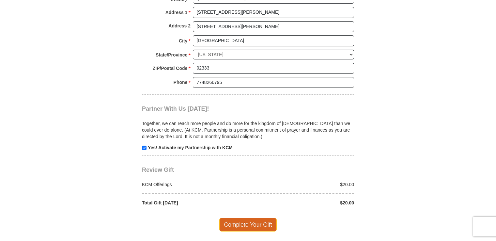  I want to click on strong: City, so click(183, 41).